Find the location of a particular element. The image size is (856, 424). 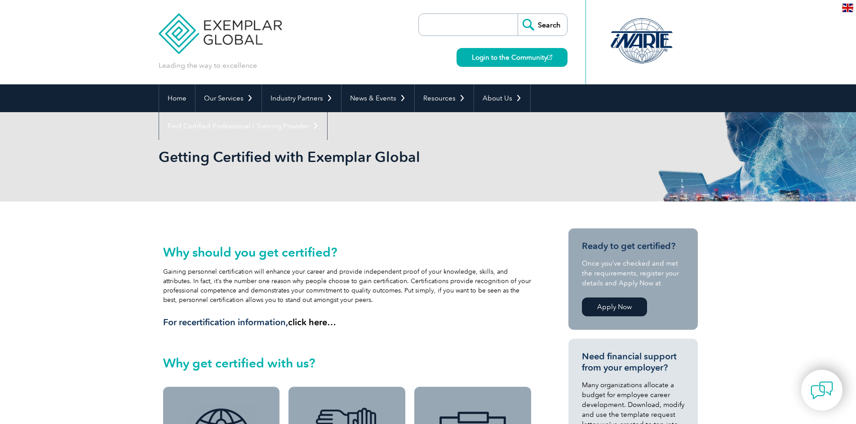

a: Resources is located at coordinates (444, 98).